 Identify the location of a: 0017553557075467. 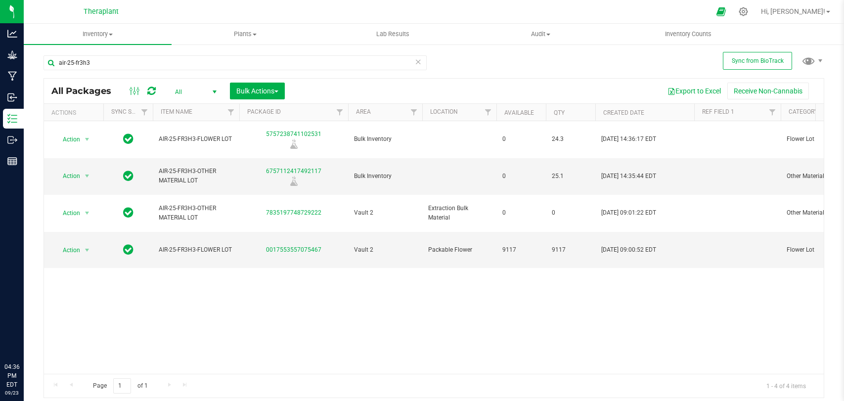
(294, 250).